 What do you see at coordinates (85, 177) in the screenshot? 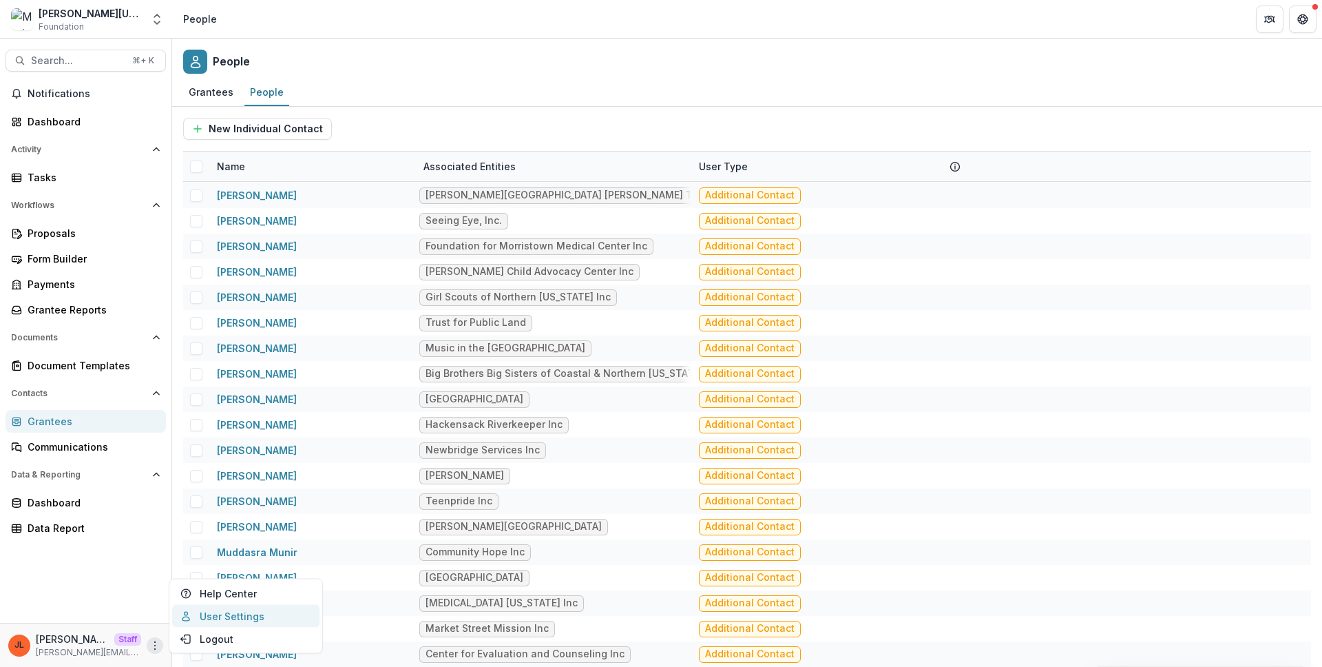
I see `a: Tasks` at bounding box center [85, 177].